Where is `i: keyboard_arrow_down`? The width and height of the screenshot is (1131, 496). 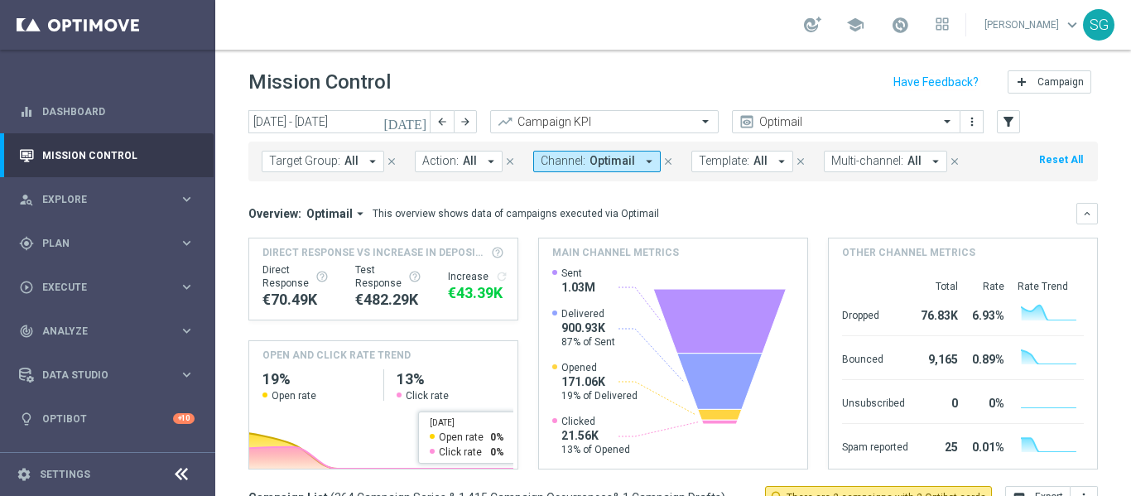
i: keyboard_arrow_down is located at coordinates (1087, 214).